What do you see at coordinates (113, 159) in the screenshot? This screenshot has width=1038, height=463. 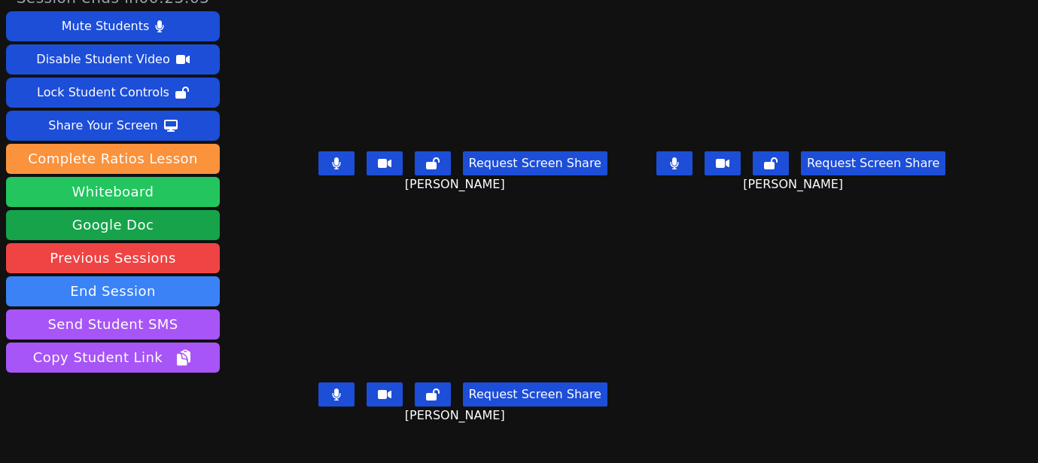 I see `button: Complete Ratios Lesson` at bounding box center [113, 159].